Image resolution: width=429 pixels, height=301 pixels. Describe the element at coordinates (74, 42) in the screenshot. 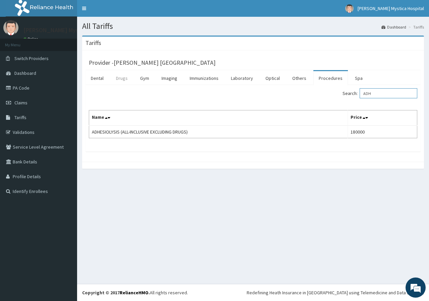

I see `div: Chat with us now` at that location.